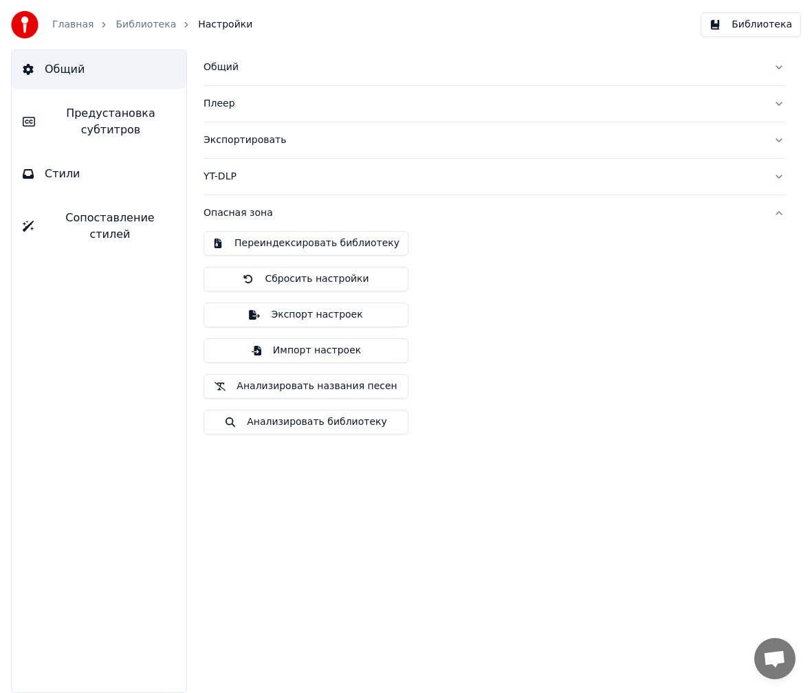  Describe the element at coordinates (483, 104) in the screenshot. I see `div: Плеер` at that location.